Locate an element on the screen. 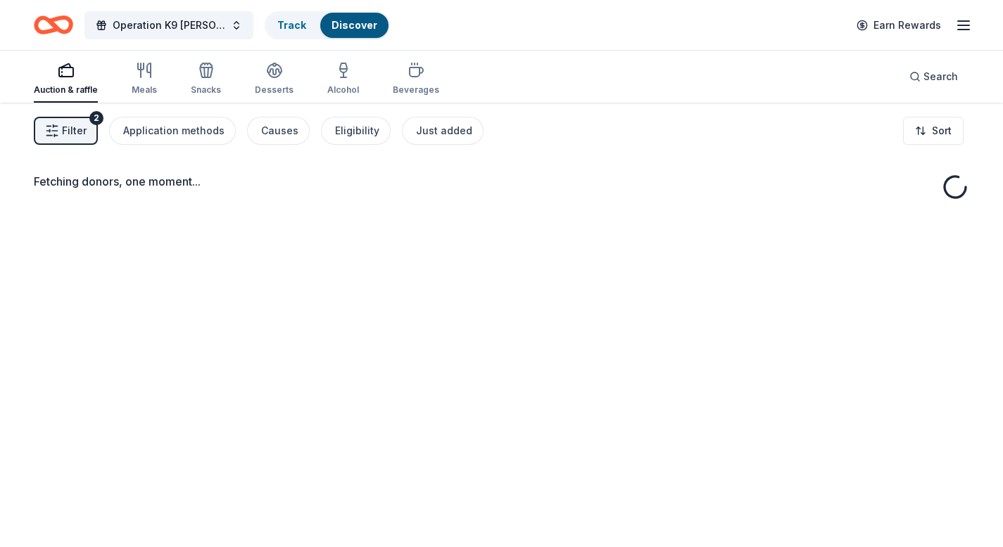 This screenshot has height=547, width=1003. div: Alcohol is located at coordinates (343, 90).